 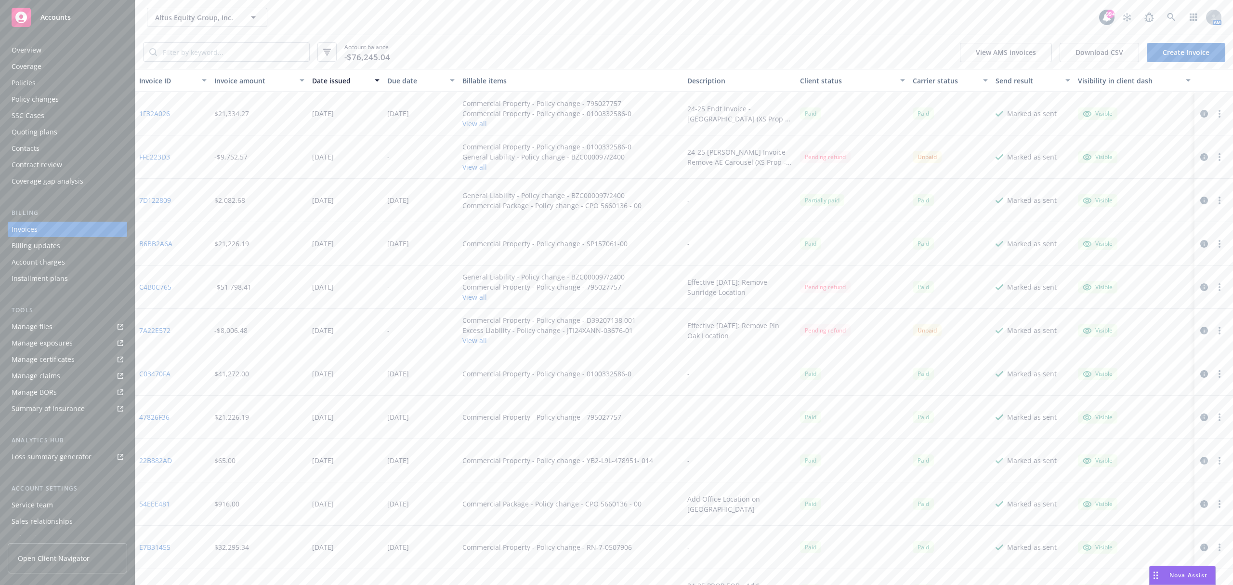 I want to click on div: Service team, so click(x=32, y=505).